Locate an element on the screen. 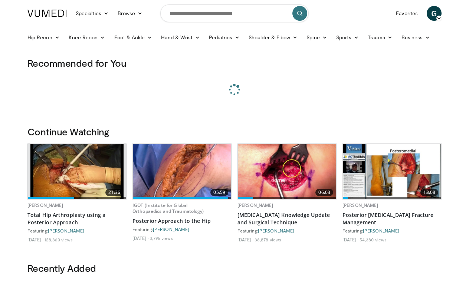 This screenshot has width=469, height=287. a: Trauma is located at coordinates (380, 37).